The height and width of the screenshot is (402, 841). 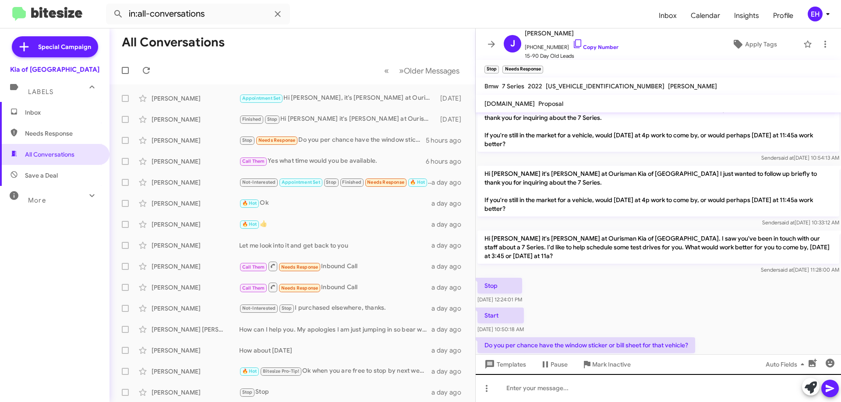 What do you see at coordinates (746, 16) in the screenshot?
I see `a: Insights` at bounding box center [746, 16].